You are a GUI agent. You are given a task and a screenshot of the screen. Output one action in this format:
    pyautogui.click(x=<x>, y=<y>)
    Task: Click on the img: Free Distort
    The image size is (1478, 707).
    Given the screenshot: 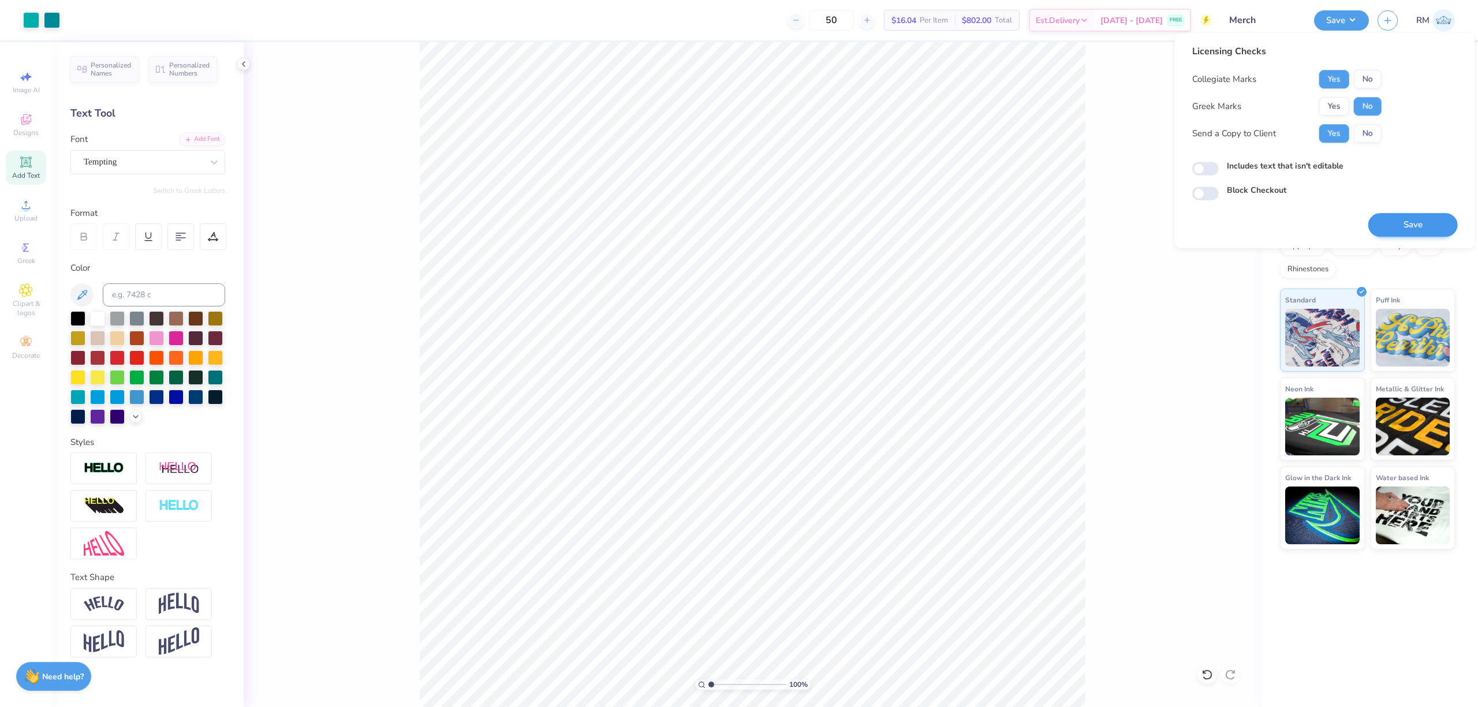 What is the action you would take?
    pyautogui.click(x=104, y=543)
    